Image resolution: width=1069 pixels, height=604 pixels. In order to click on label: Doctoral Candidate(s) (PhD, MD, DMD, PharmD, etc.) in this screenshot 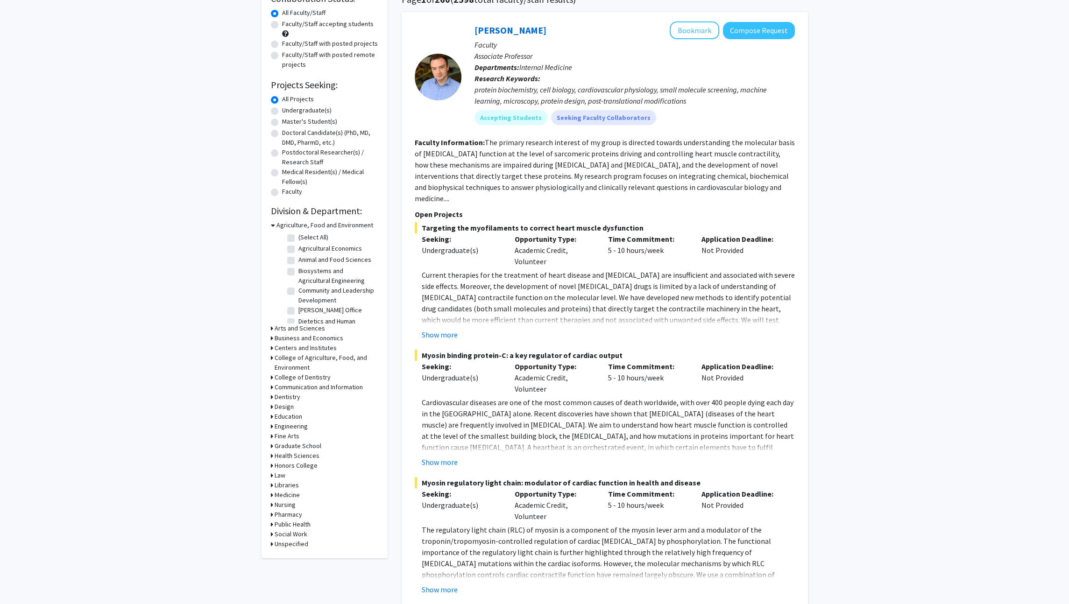, I will do `click(330, 138)`.